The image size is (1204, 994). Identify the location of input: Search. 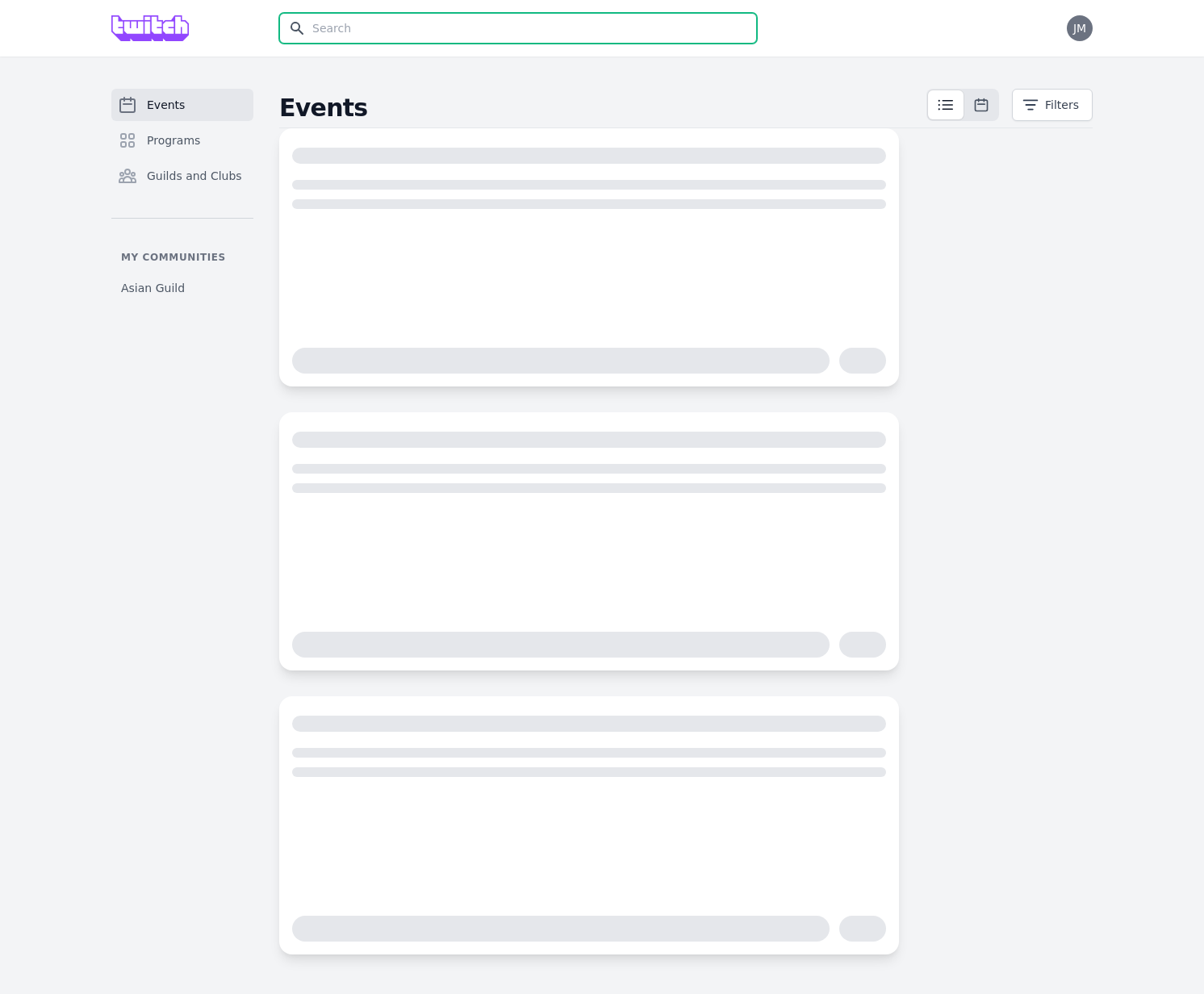
(518, 28).